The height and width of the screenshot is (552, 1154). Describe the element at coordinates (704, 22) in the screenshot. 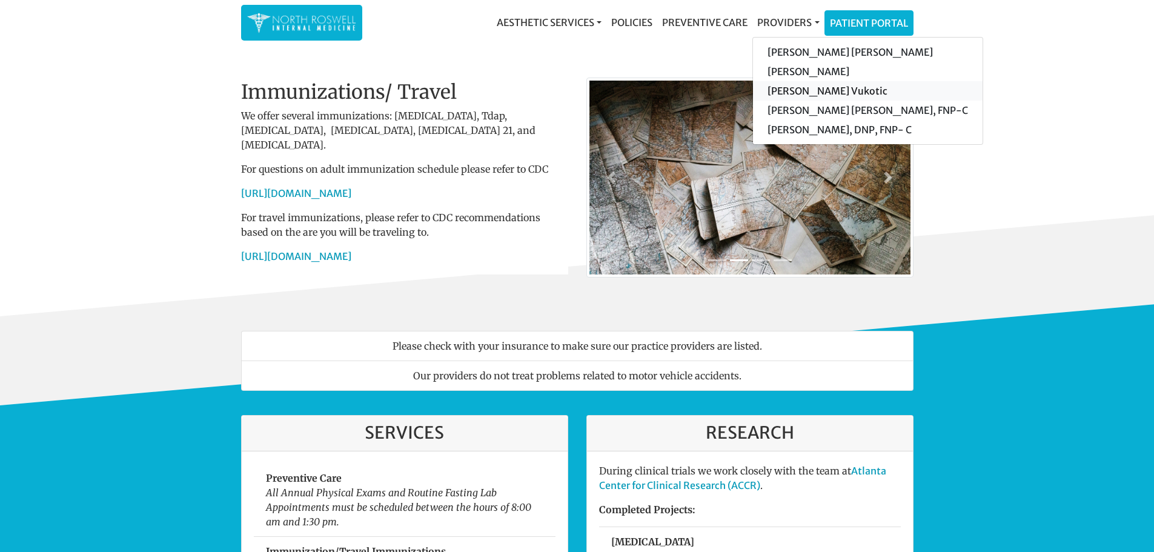

I see `a: Preventive Care` at that location.